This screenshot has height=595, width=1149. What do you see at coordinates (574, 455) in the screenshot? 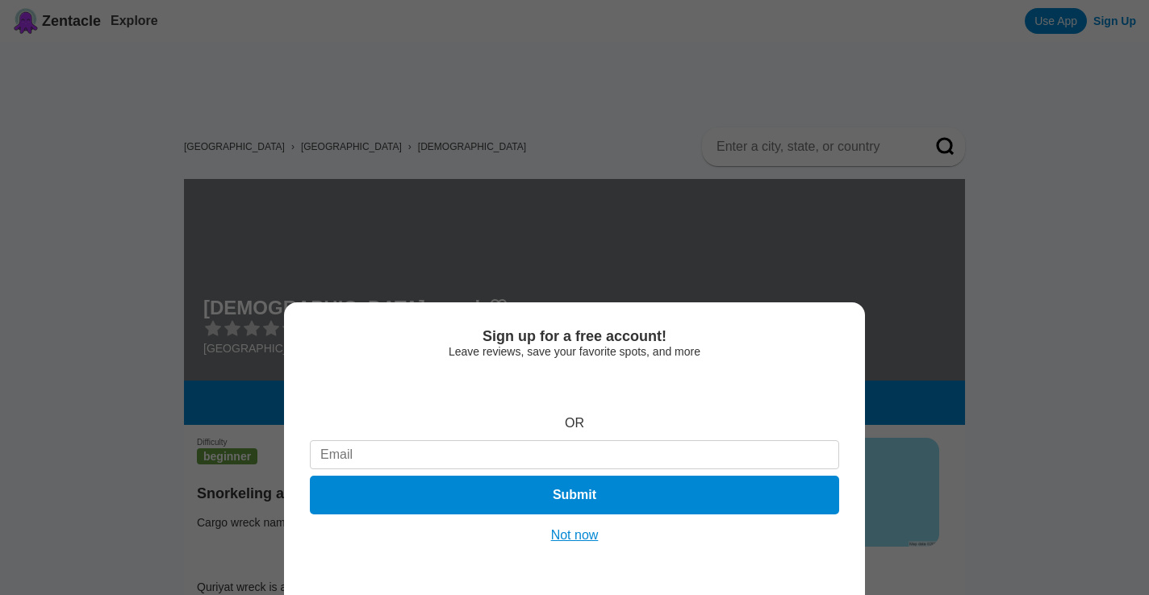
I see `input: Email` at bounding box center [574, 455].